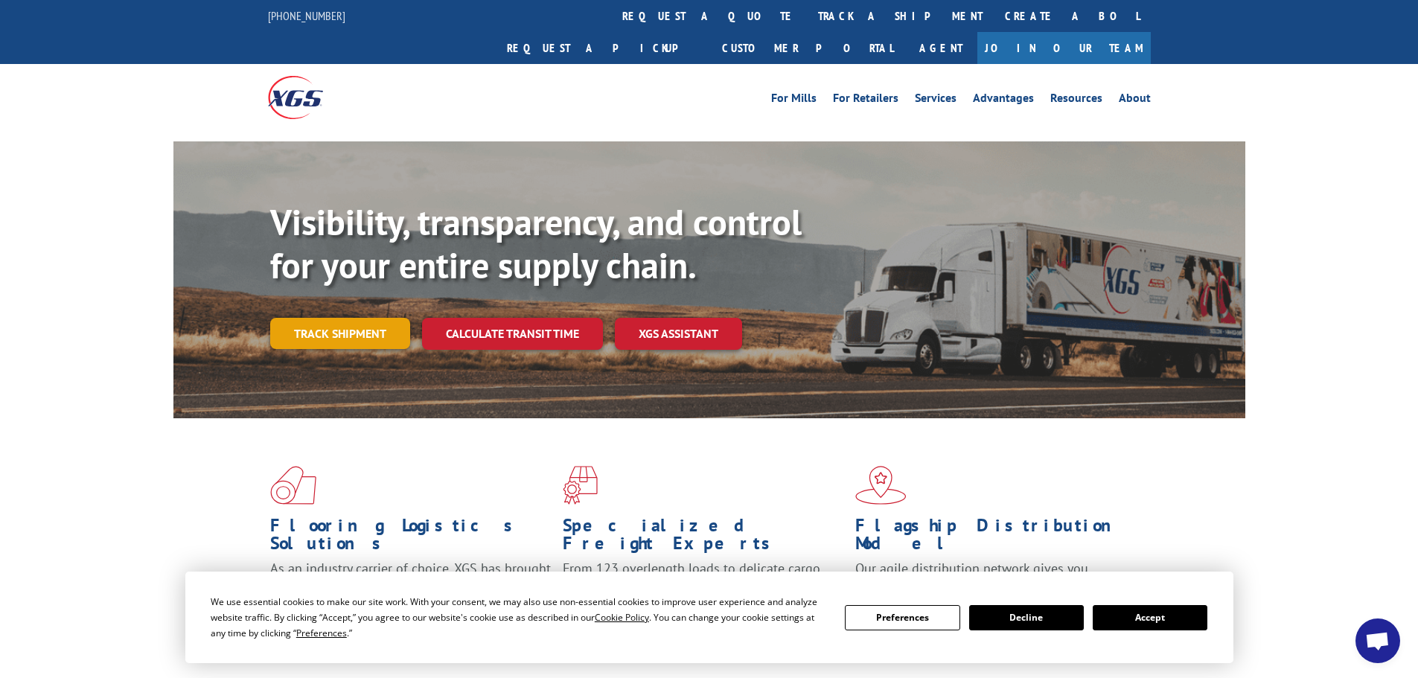 Image resolution: width=1418 pixels, height=678 pixels. I want to click on span: Cookie Policy, so click(621, 617).